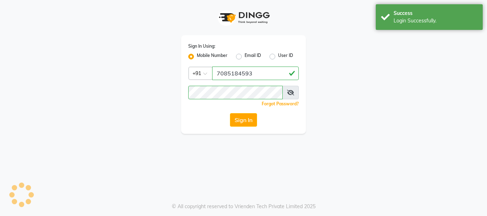 Image resolution: width=487 pixels, height=216 pixels. I want to click on div: Success, so click(435, 13).